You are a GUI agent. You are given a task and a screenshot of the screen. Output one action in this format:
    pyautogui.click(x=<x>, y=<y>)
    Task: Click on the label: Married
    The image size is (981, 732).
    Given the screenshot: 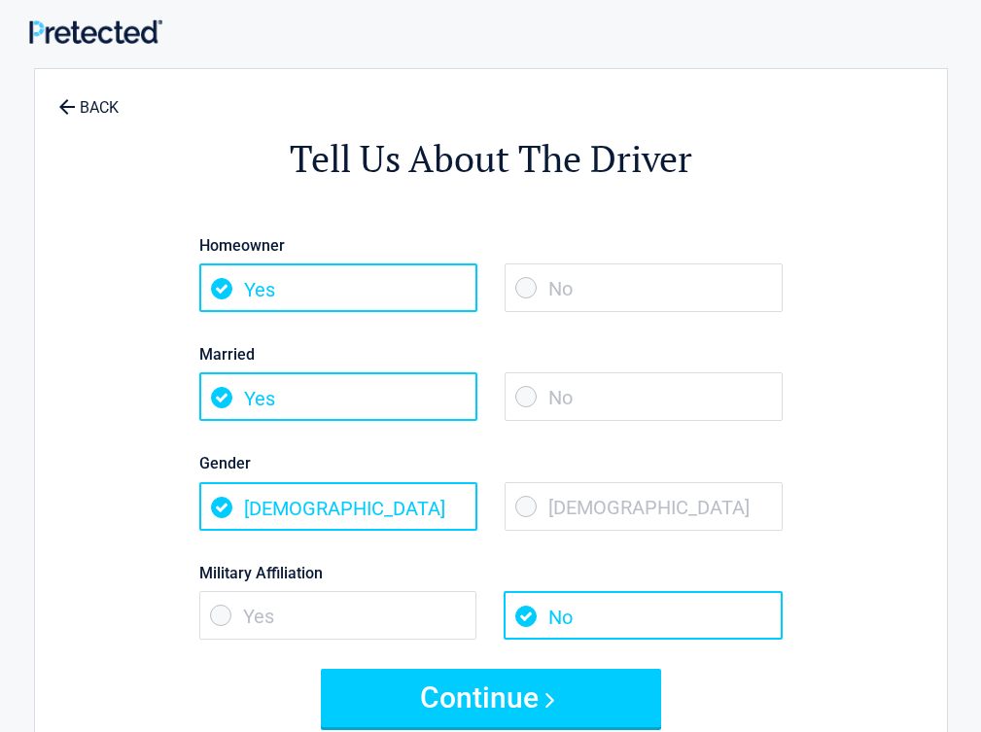 What is the action you would take?
    pyautogui.click(x=491, y=354)
    